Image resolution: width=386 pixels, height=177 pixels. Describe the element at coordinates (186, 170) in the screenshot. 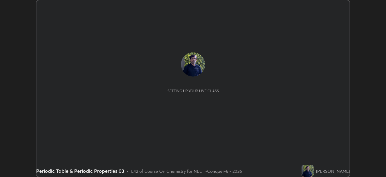

I see `div: L42 of Course On Chemistry for NEET -Conquer-6 - 2026` at that location.